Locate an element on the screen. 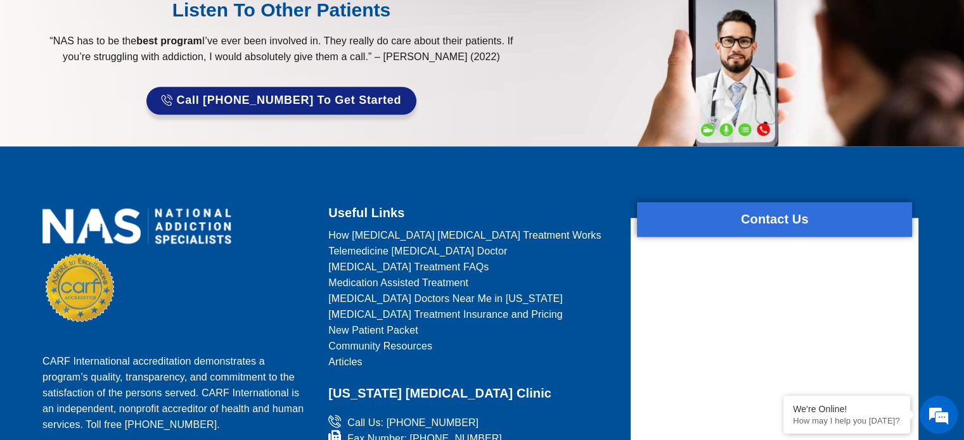 This screenshot has width=964, height=440. p: “NAS has to be the I’ve ever been involved in. They really do care about their patients. If you’r... is located at coordinates (281, 49).